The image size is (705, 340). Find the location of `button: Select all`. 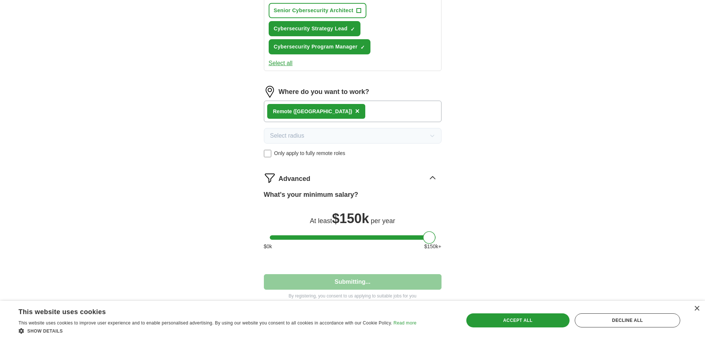

button: Select all is located at coordinates (281, 63).